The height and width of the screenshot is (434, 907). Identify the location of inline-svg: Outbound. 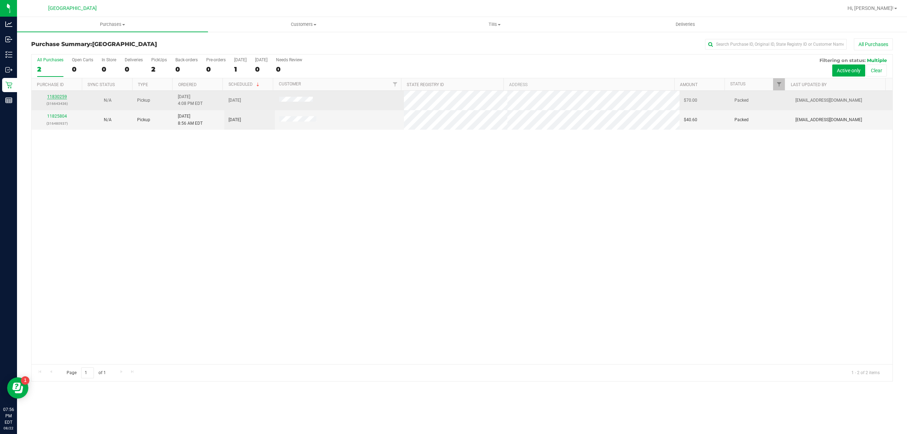
(9, 70).